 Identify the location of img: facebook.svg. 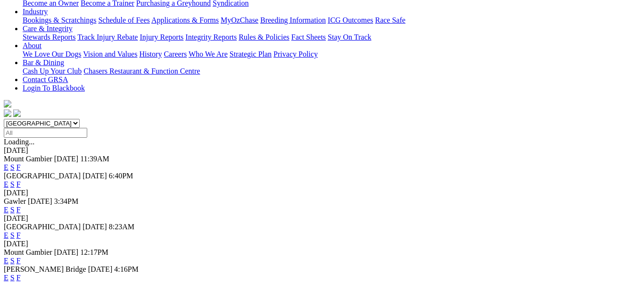
(8, 113).